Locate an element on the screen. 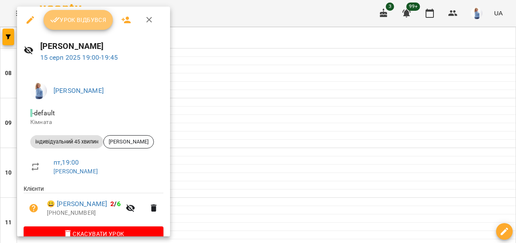  ul: Клієнти is located at coordinates (93, 205).